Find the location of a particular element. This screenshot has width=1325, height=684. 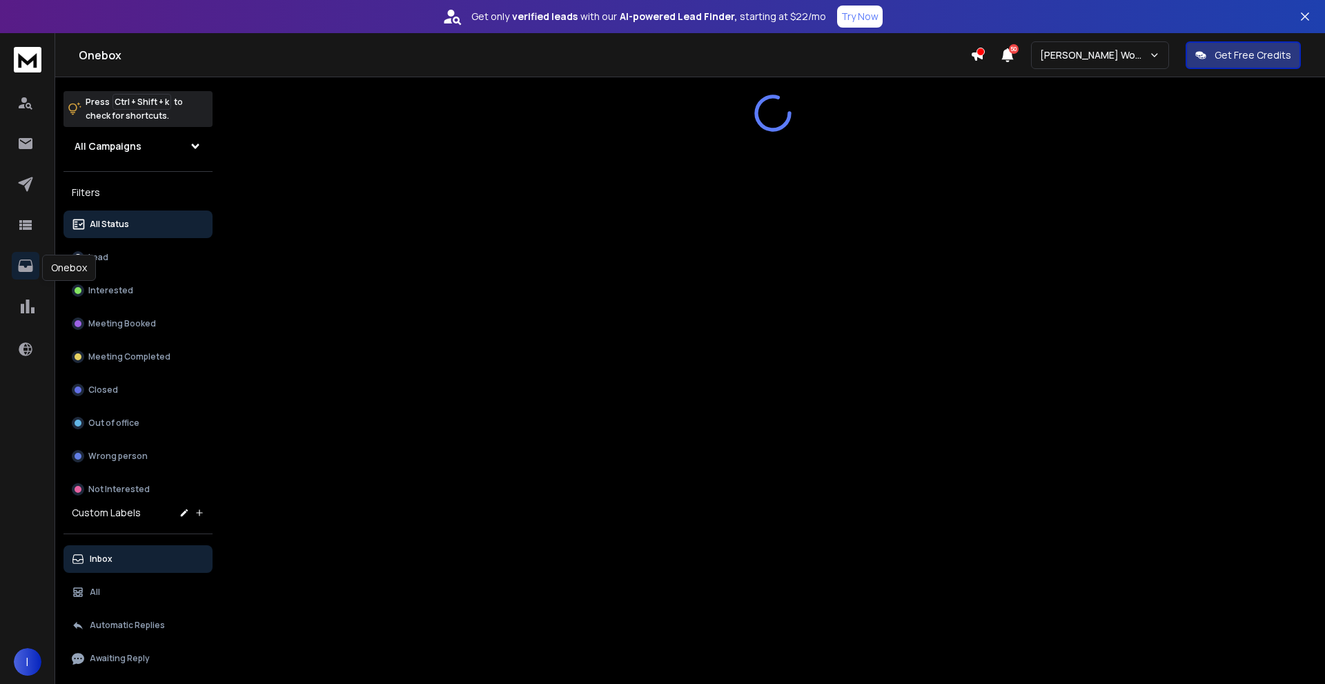

p: Get Free Credits is located at coordinates (1253, 55).